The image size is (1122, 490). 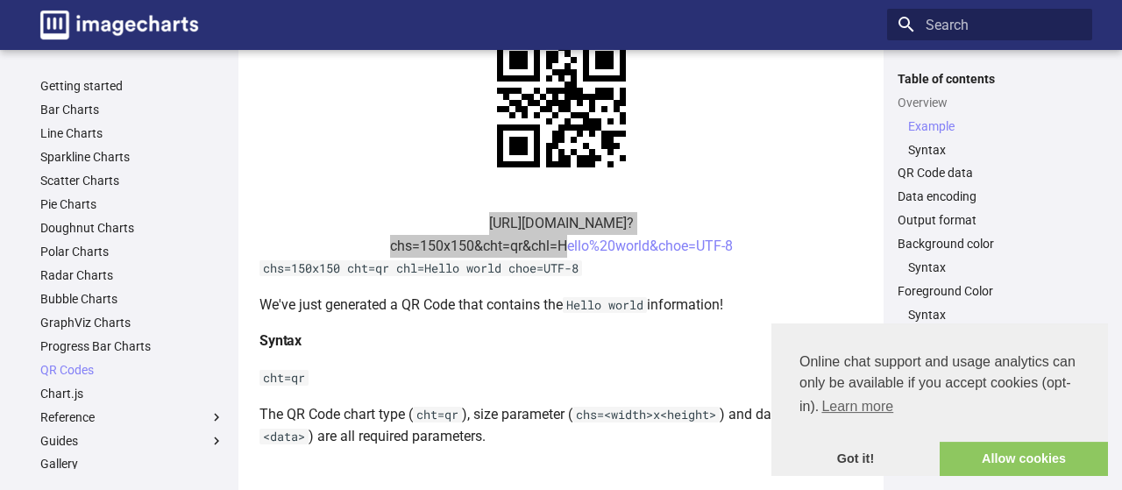 I want to click on a: Bar Charts, so click(x=132, y=110).